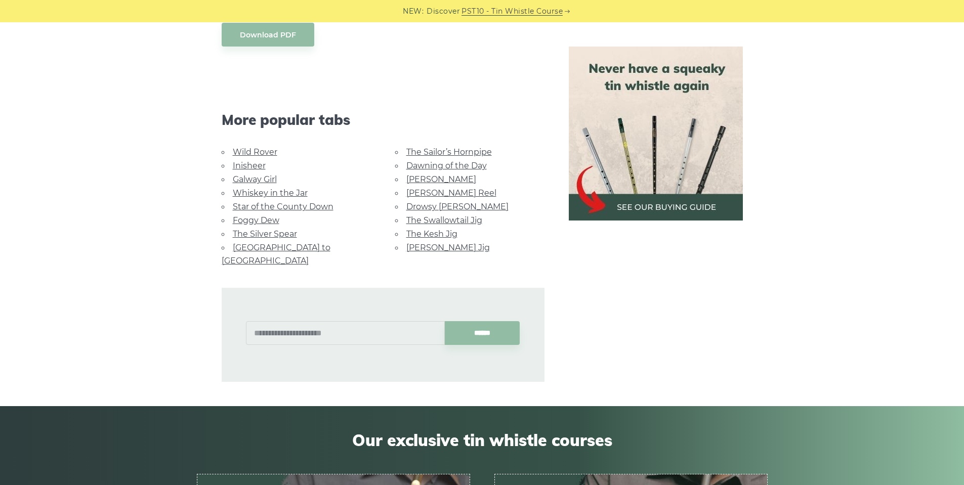  I want to click on a: Dawning of the Day, so click(446, 166).